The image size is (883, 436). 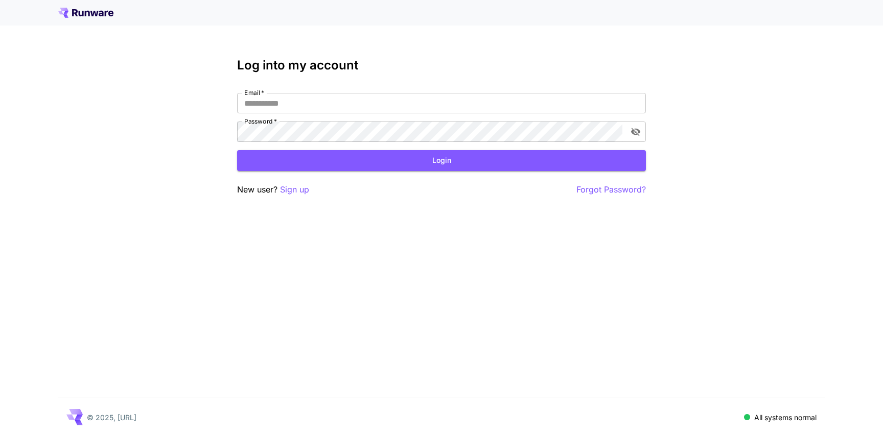 What do you see at coordinates (294, 189) in the screenshot?
I see `p: Sign up` at bounding box center [294, 189].